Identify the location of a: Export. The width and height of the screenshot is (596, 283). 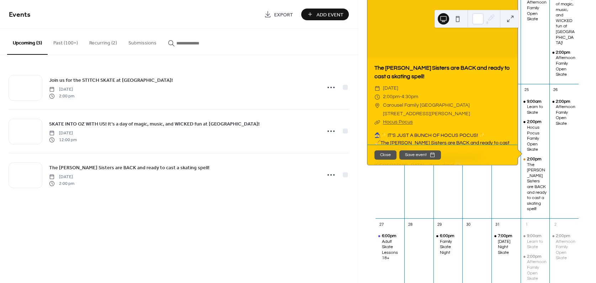
(279, 14).